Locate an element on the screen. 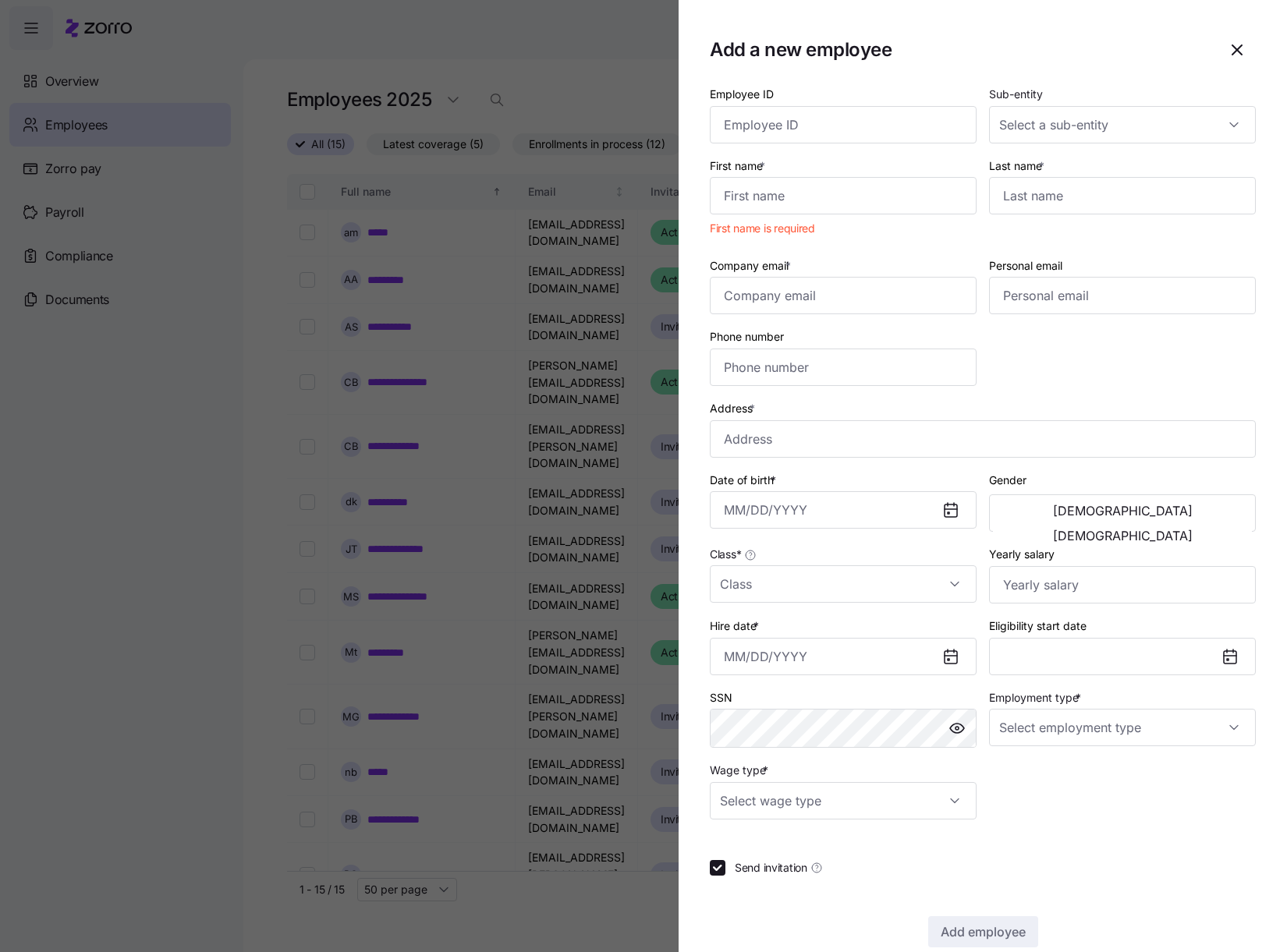 This screenshot has height=952, width=1287. input: Class is located at coordinates (843, 584).